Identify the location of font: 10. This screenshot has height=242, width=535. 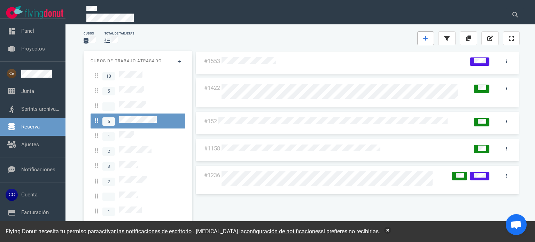
(109, 76).